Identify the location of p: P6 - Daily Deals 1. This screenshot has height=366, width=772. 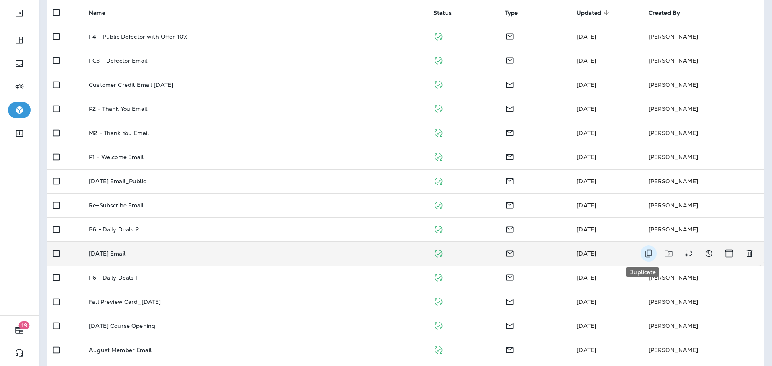
(113, 278).